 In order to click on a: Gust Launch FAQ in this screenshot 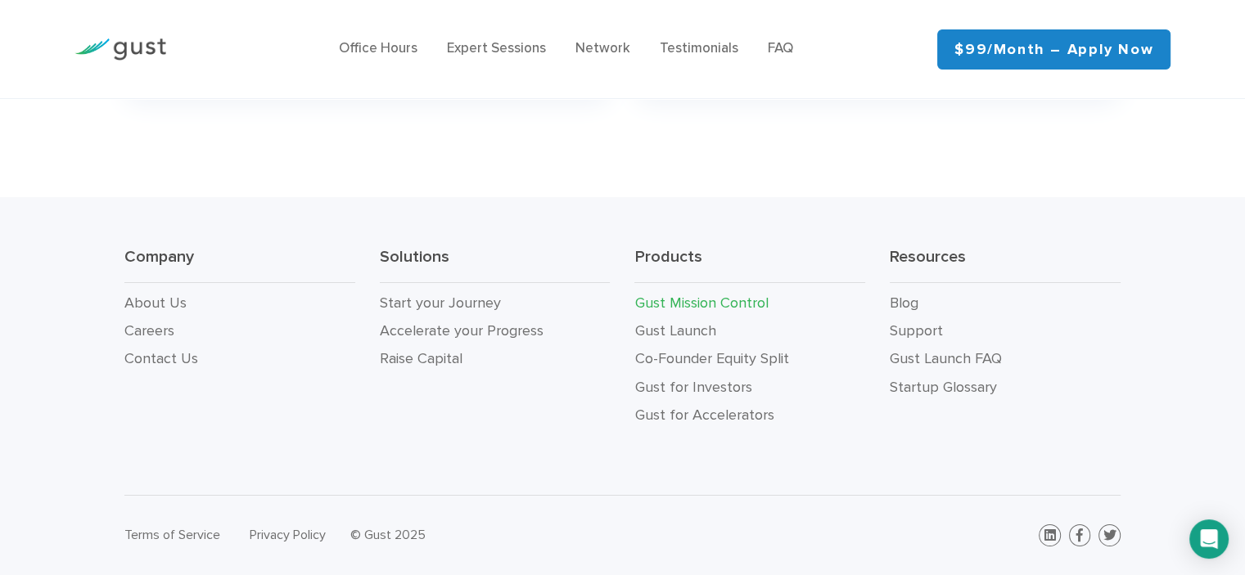, I will do `click(945, 358)`.